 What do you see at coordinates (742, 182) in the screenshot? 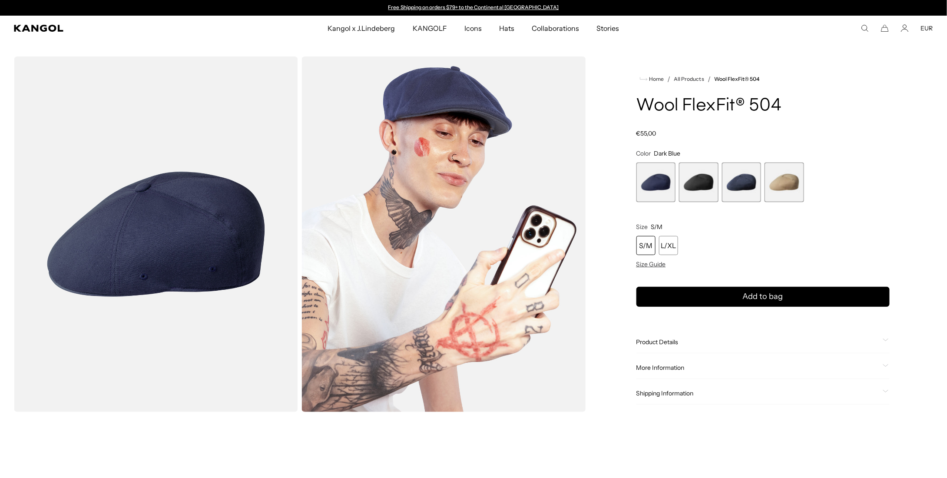
I see `label: Denim` at bounding box center [742, 182].